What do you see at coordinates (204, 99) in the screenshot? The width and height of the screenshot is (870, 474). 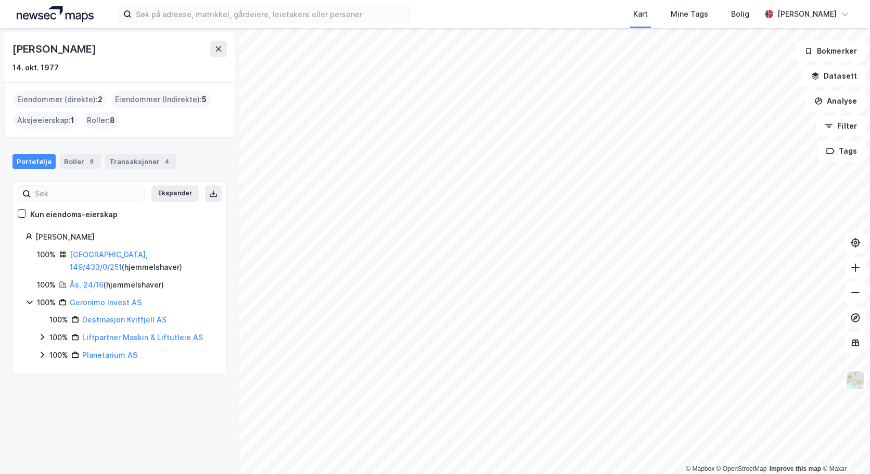 I see `span: 5` at bounding box center [204, 99].